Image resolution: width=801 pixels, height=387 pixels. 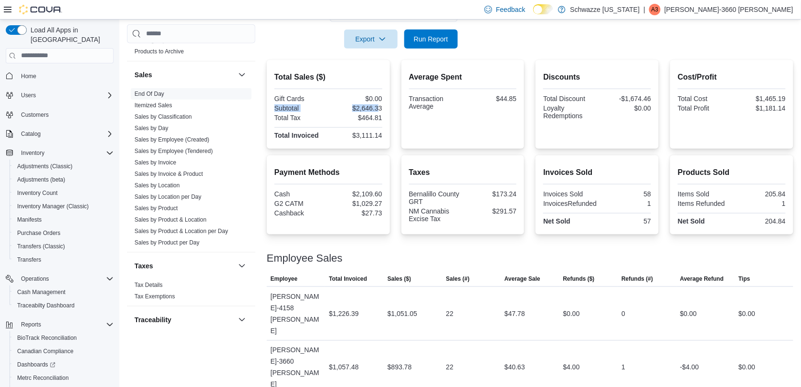 What do you see at coordinates (597, 77) in the screenshot?
I see `h2: Discounts` at bounding box center [597, 77].